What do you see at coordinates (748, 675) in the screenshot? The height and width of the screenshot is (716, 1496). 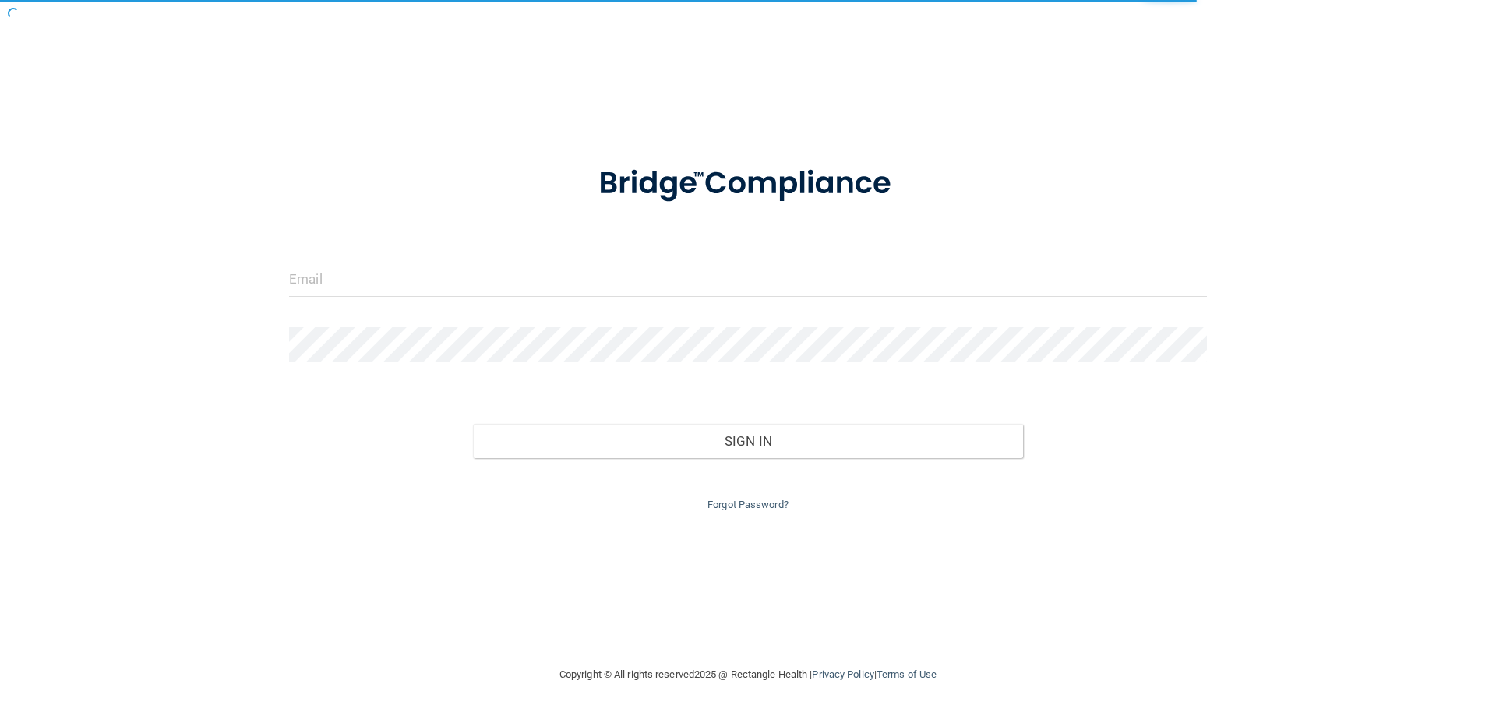 I see `div: Copyright © All rights reserved 2025 @ Rectangle Health | |` at bounding box center [748, 675].